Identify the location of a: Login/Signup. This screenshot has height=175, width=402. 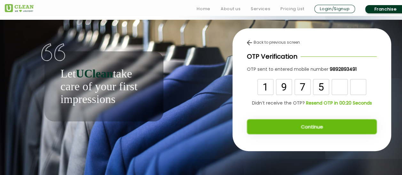
(334, 9).